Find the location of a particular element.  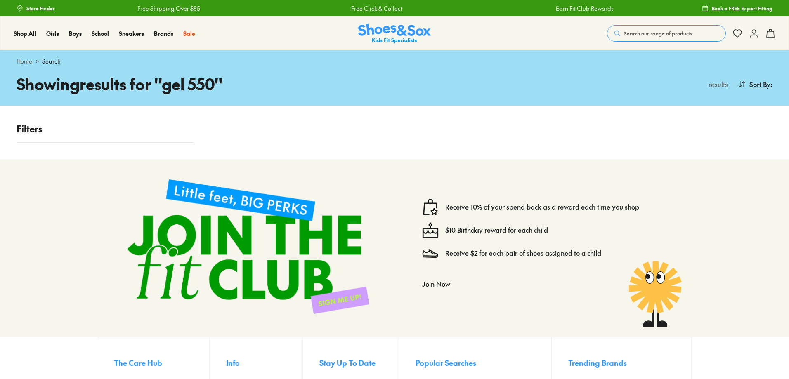

button: Sort By: is located at coordinates (755, 84).